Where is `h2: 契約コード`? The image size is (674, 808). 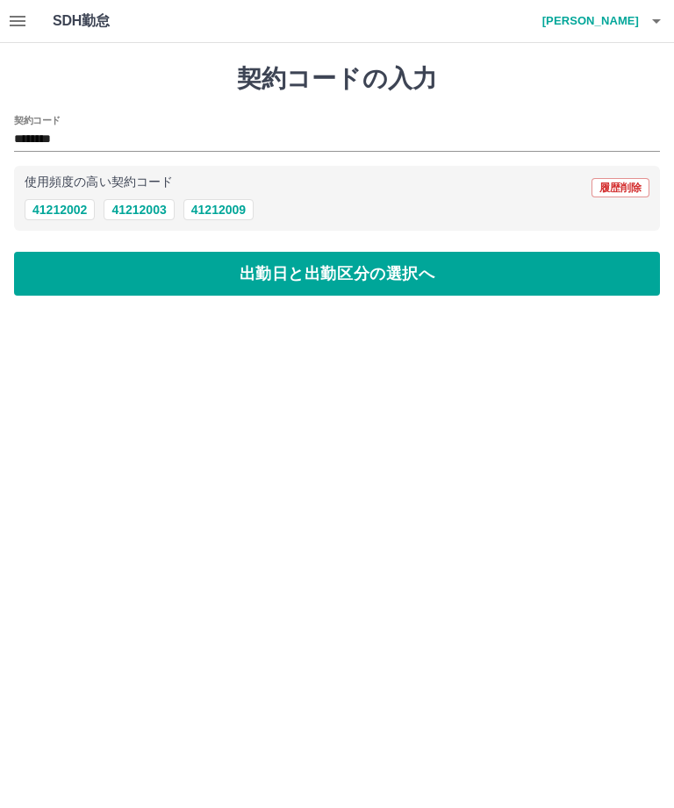
h2: 契約コード is located at coordinates (37, 120).